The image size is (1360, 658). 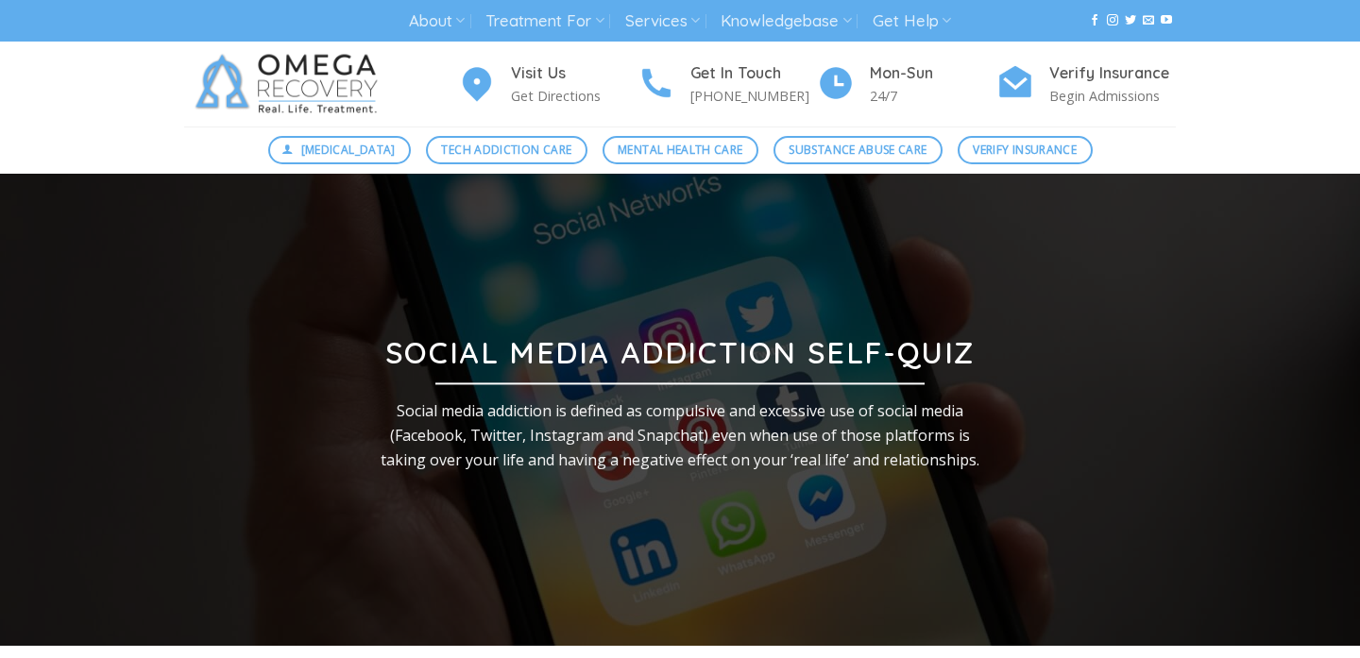 I want to click on a: Verify Insurance Begin Admissions, so click(x=1086, y=84).